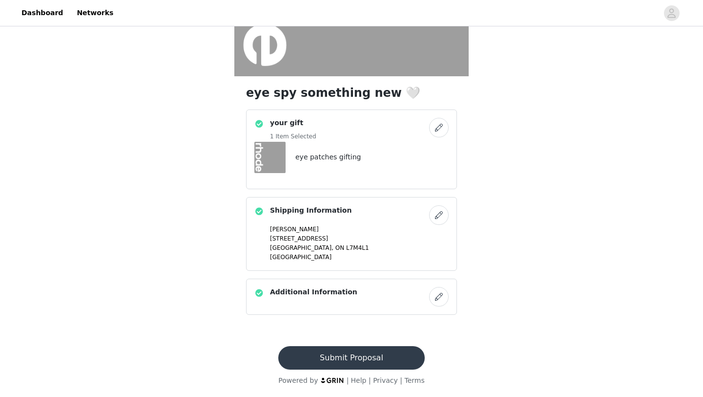 The width and height of the screenshot is (703, 397). What do you see at coordinates (352, 296) in the screenshot?
I see `div: Additional Information` at bounding box center [352, 296].